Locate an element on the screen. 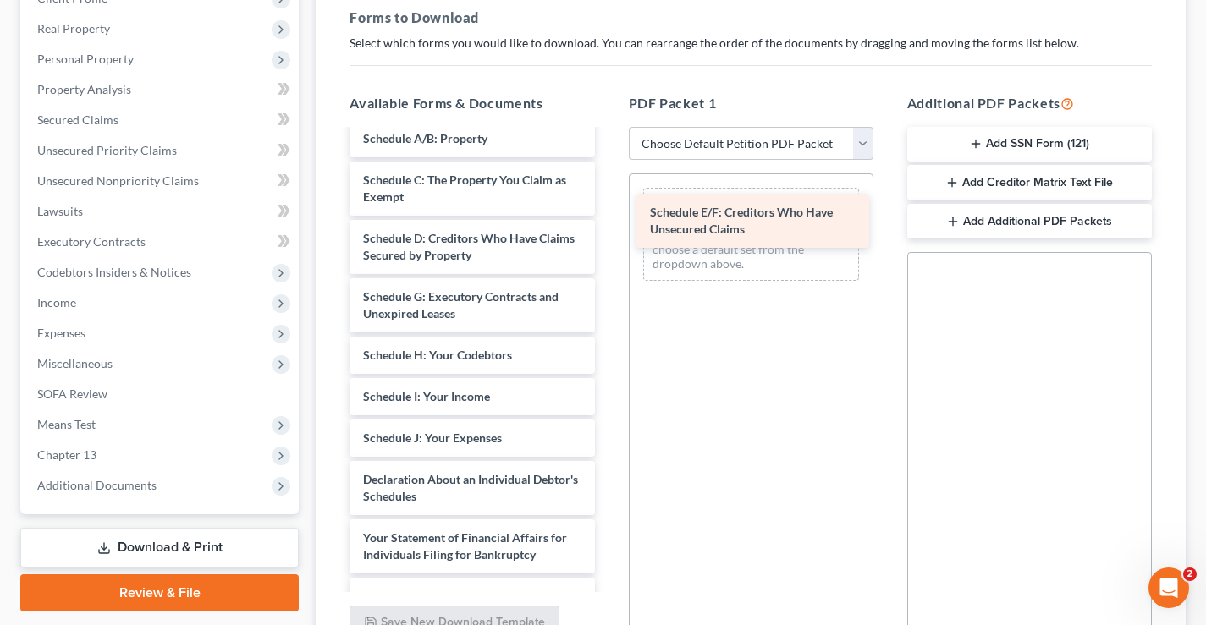 The image size is (1206, 625). a: Executory Contracts is located at coordinates (161, 242).